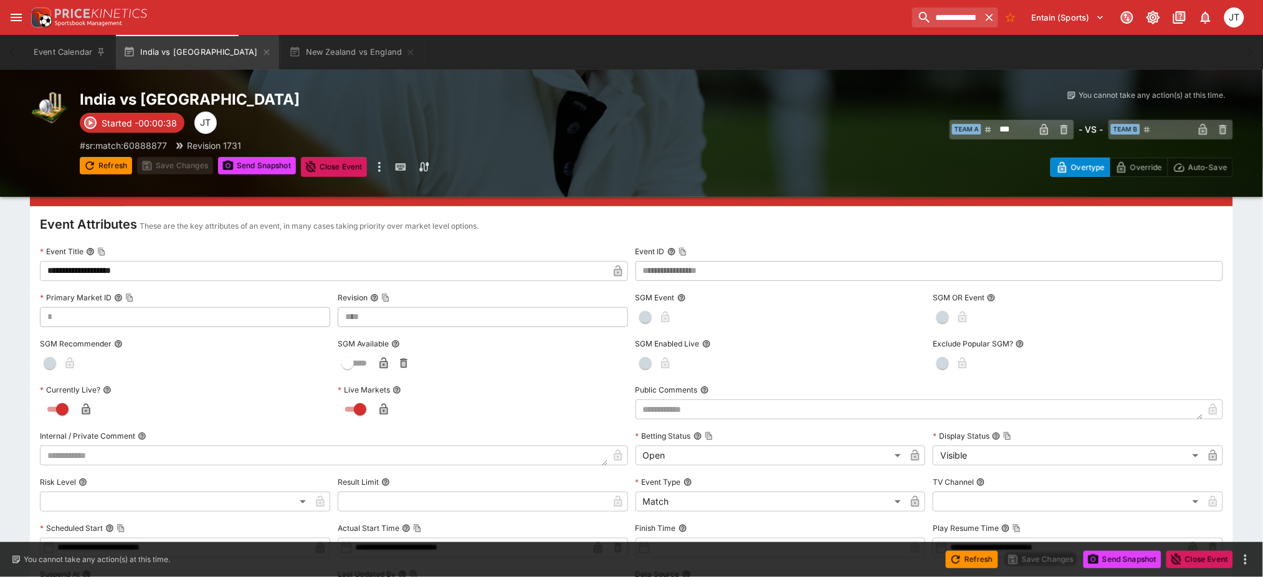  Describe the element at coordinates (656, 528) in the screenshot. I see `p: Finish Time` at that location.